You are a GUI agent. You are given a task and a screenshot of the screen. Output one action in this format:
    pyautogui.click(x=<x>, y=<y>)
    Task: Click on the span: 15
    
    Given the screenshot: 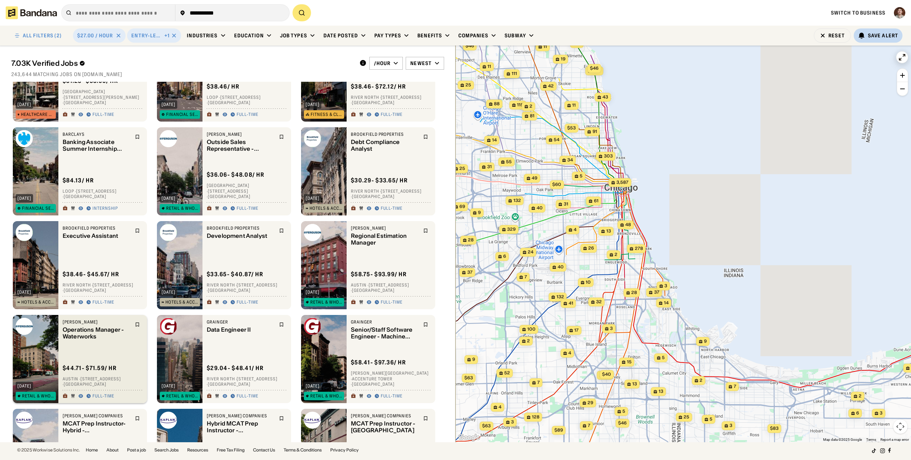 What is the action you would take?
    pyautogui.click(x=629, y=362)
    